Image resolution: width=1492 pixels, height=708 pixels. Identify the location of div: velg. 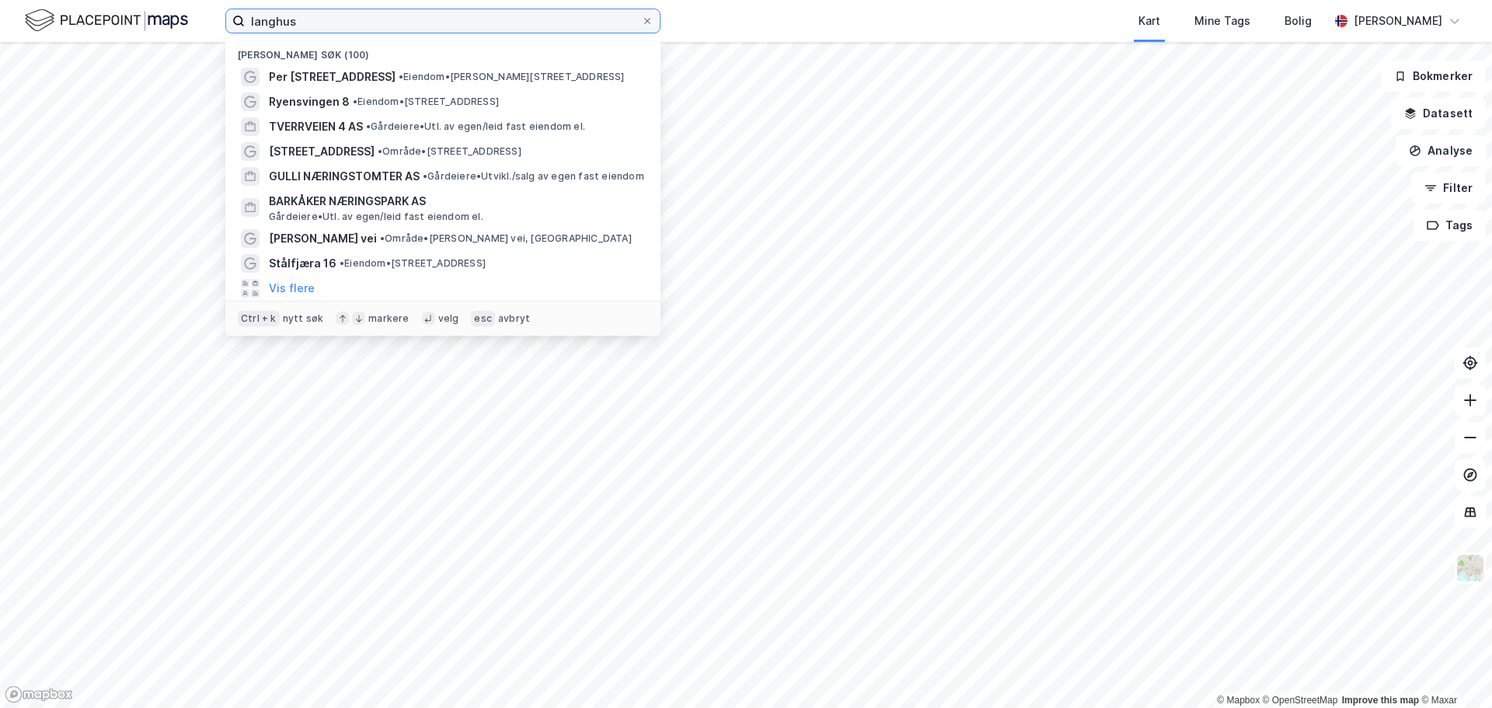
(448, 319).